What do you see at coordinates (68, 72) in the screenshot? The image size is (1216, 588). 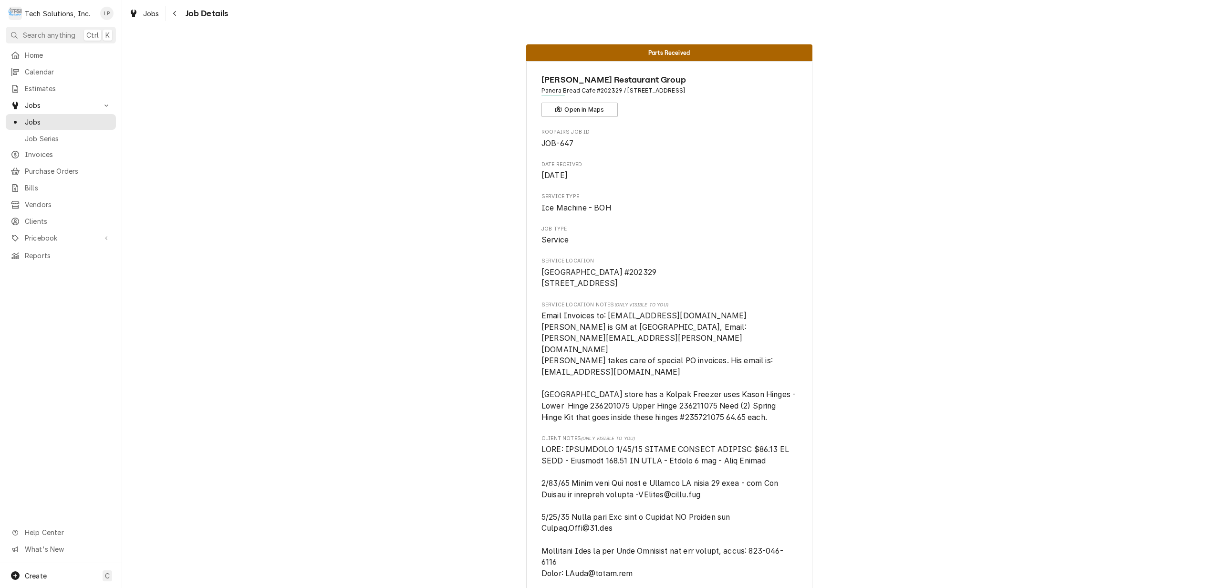 I see `span: Calendar` at bounding box center [68, 72].